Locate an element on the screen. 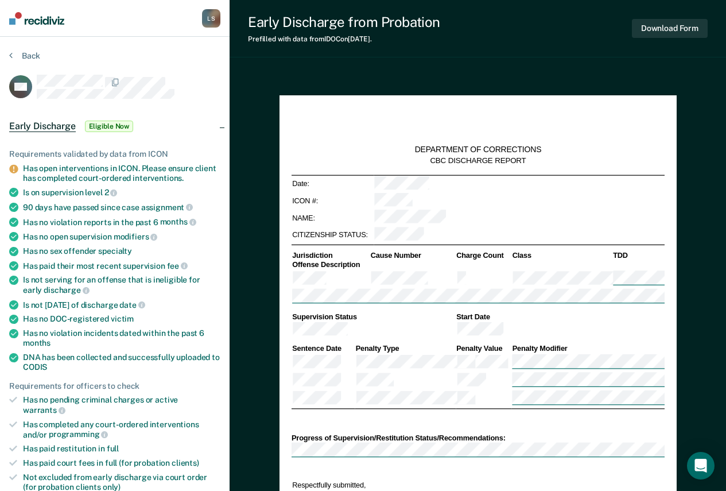 This screenshot has width=726, height=491. div: Has no sex offender is located at coordinates (122, 251).